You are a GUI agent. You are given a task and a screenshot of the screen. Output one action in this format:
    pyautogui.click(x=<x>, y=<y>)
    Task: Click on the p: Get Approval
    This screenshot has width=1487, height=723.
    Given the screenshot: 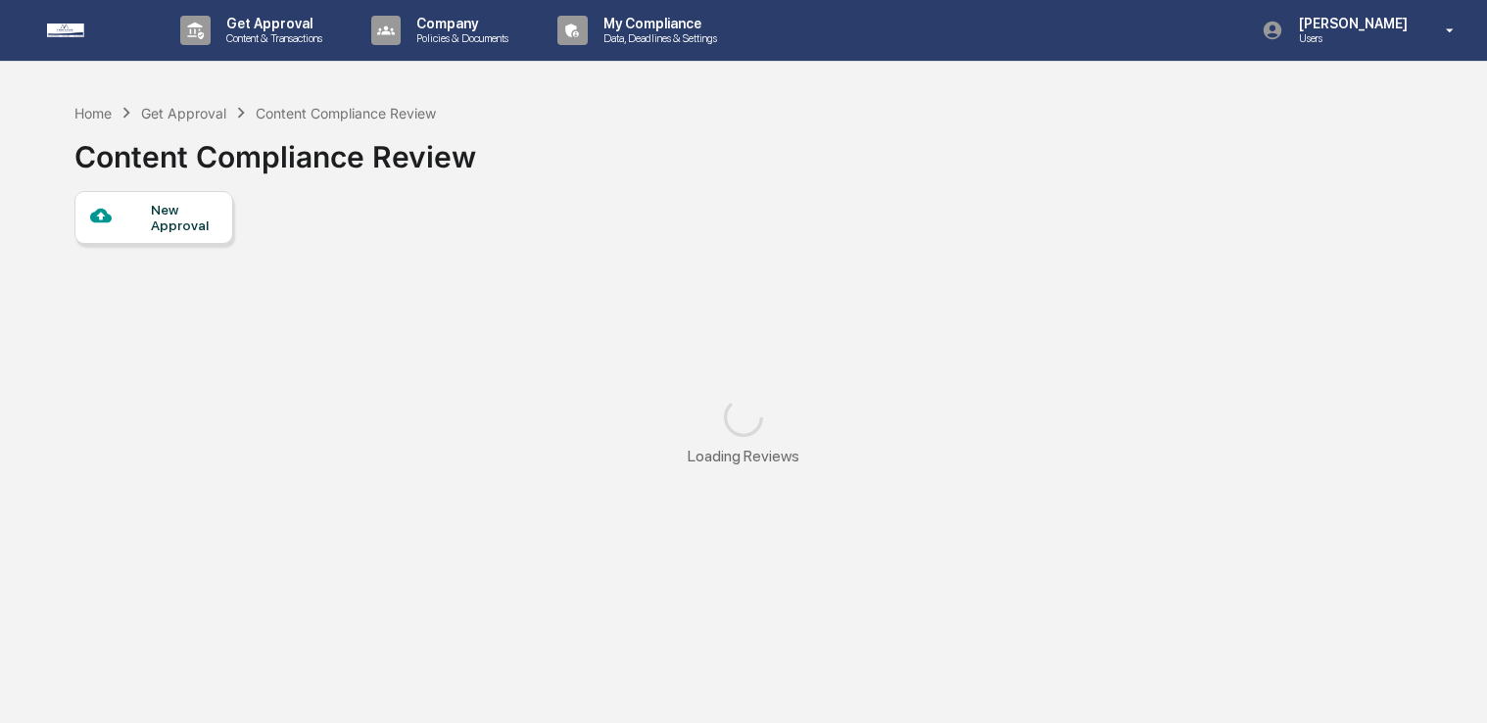 What is the action you would take?
    pyautogui.click(x=271, y=24)
    